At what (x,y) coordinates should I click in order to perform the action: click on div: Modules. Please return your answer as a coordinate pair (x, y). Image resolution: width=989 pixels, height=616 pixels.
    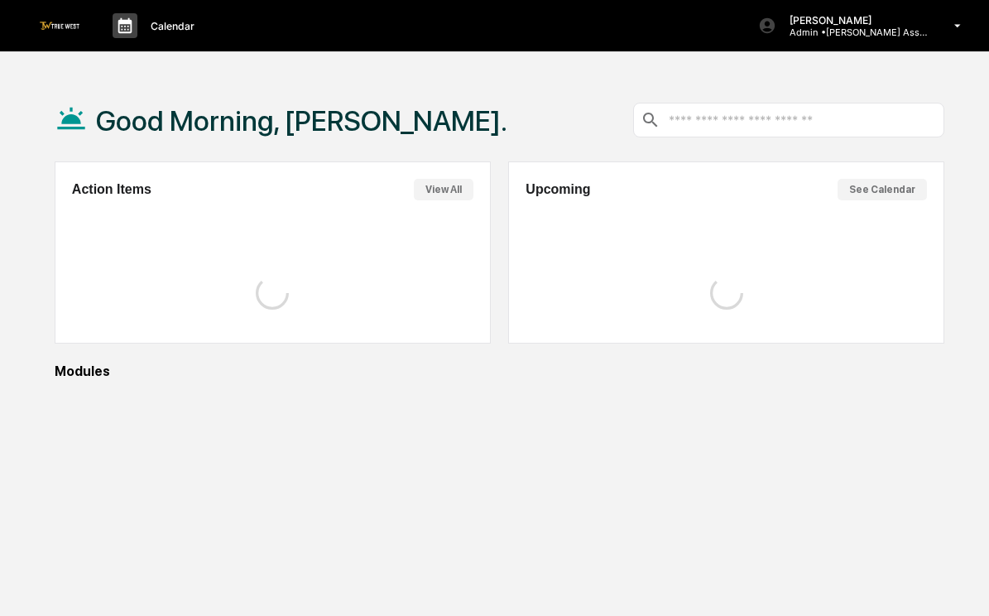
    Looking at the image, I should click on (500, 371).